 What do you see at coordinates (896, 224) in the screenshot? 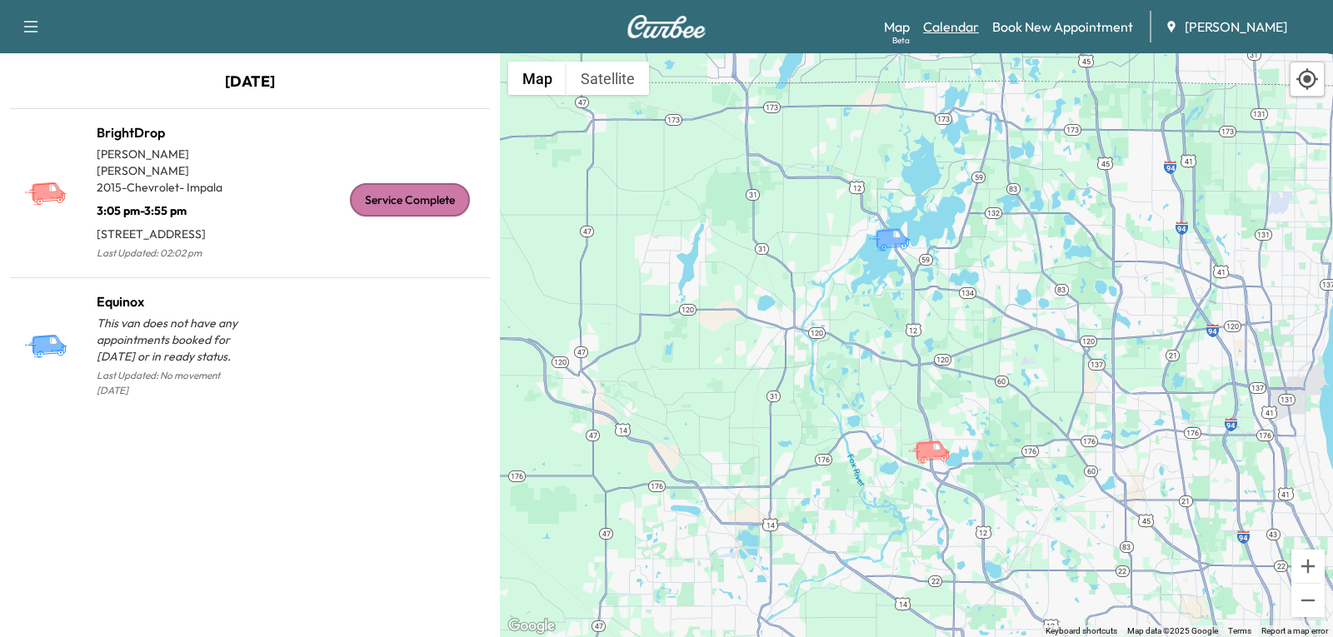
I see `gmp-advanced-marker: Equinox` at bounding box center [896, 224].